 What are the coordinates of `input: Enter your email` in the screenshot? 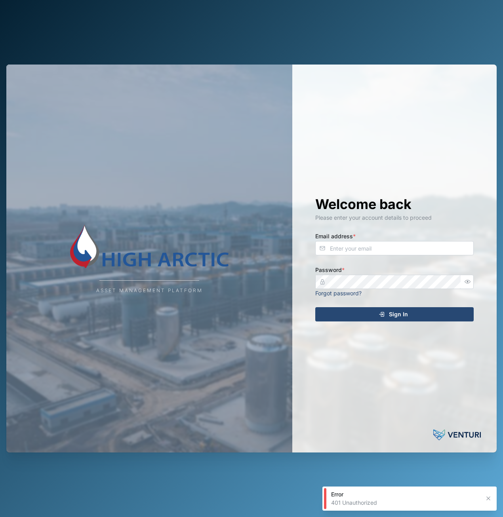 It's located at (394, 248).